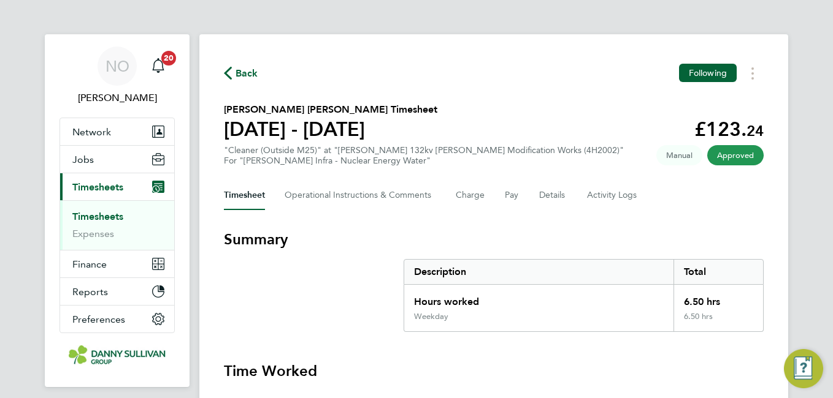 The width and height of the screenshot is (833, 398). I want to click on div: Total, so click(718, 272).